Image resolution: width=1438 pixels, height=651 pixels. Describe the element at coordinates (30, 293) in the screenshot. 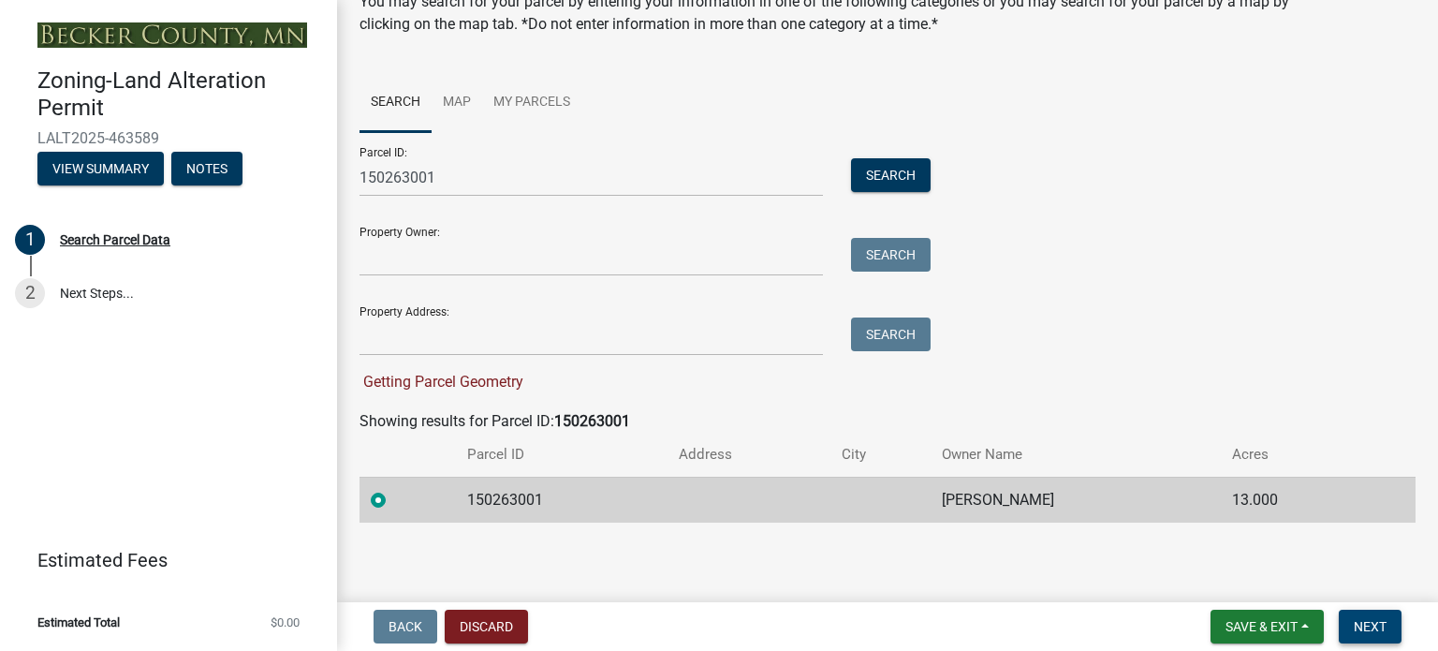

I see `div: 2` at that location.